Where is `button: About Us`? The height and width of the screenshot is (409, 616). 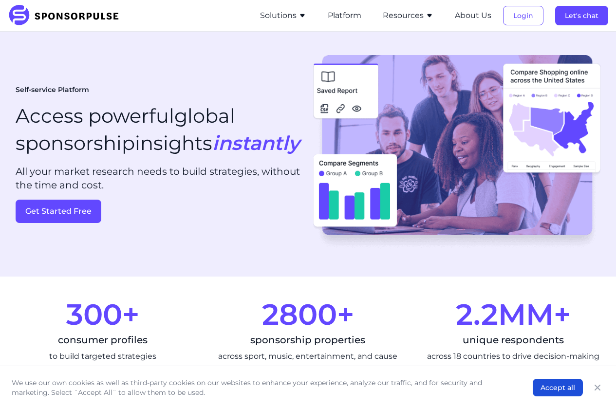
button: About Us is located at coordinates (473, 16).